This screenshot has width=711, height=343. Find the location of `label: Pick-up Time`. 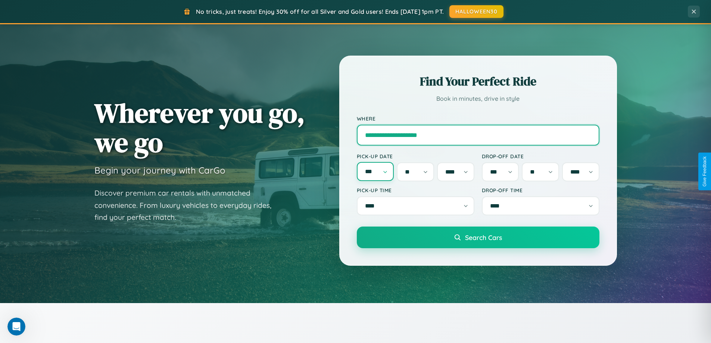

label: Pick-up Time is located at coordinates (415, 190).